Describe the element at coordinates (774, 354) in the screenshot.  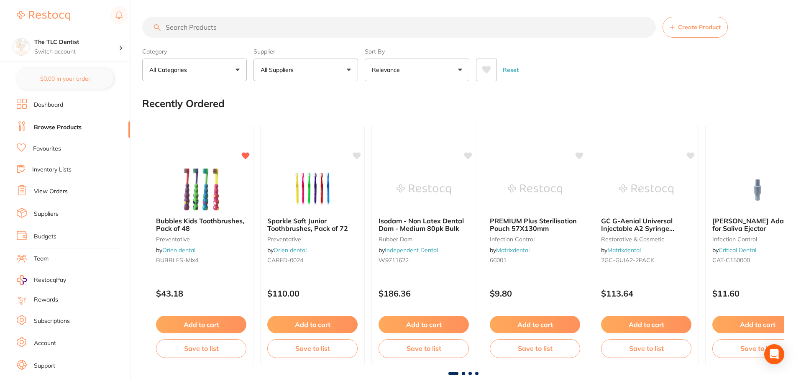
I see `div: Open Intercom Messenger` at that location.